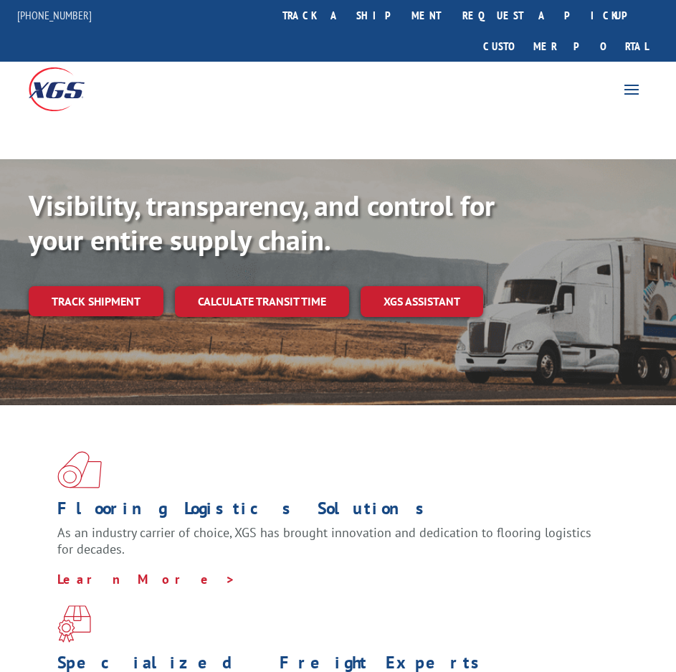 Image resolution: width=676 pixels, height=672 pixels. What do you see at coordinates (566, 46) in the screenshot?
I see `a: Customer Portal` at bounding box center [566, 46].